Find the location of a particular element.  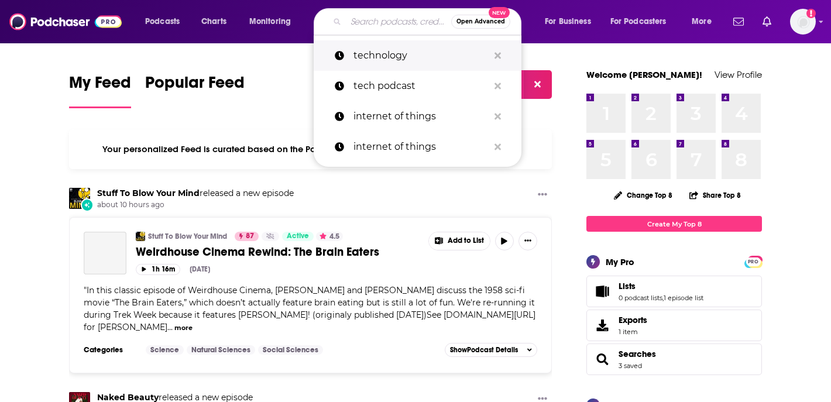

a: PRO is located at coordinates (753, 261).